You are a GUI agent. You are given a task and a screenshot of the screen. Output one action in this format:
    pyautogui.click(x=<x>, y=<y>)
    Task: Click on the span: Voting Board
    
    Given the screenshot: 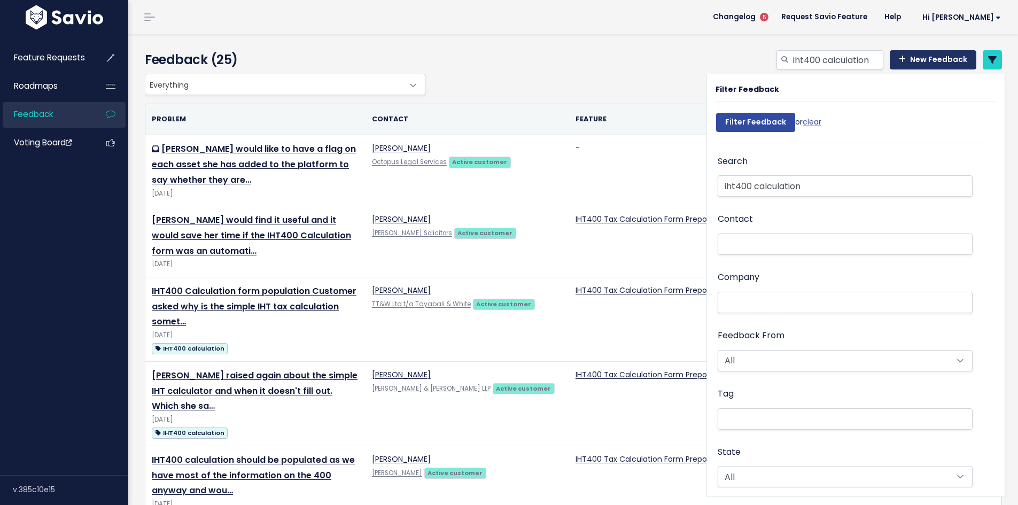 What is the action you would take?
    pyautogui.click(x=43, y=142)
    